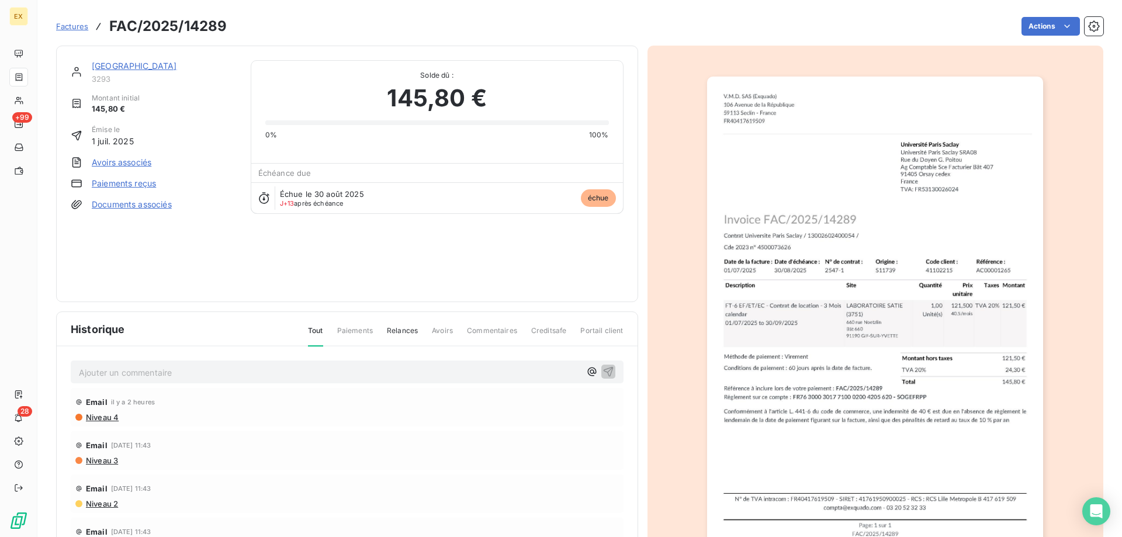 This screenshot has width=1122, height=537. Describe the element at coordinates (492, 335) in the screenshot. I see `span: Commentaires` at that location.